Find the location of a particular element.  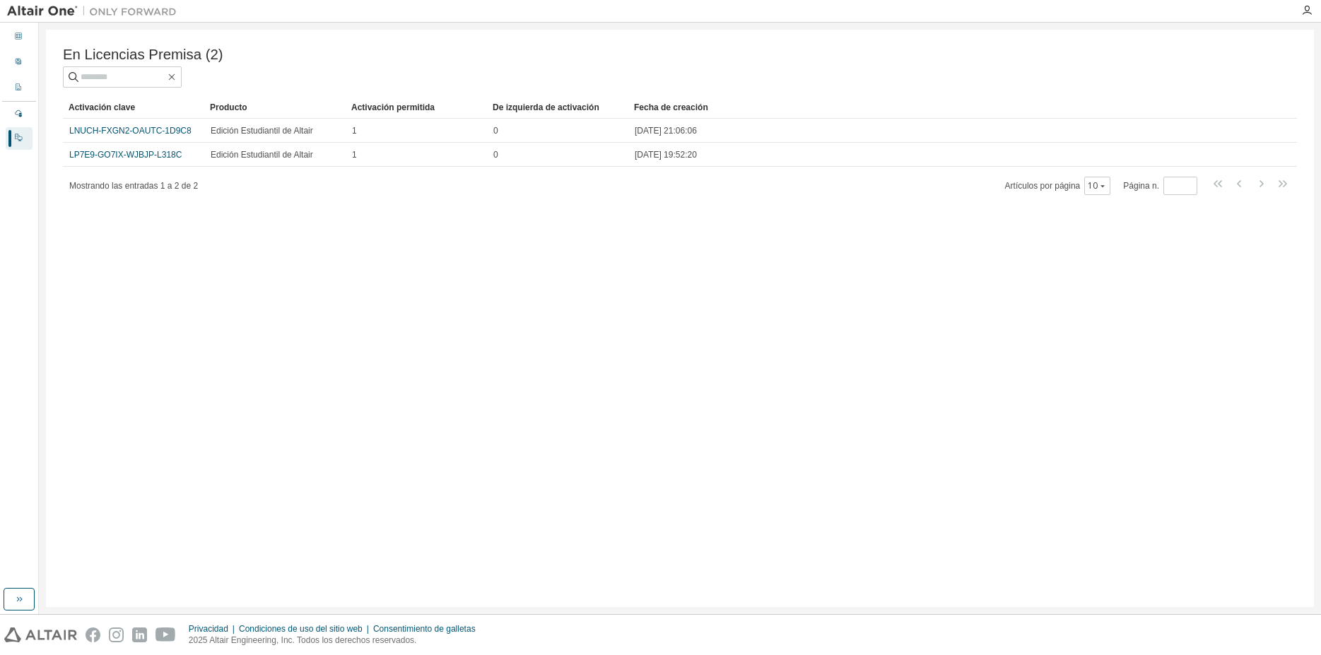

p: 2025 Altair Engineering, Inc. Todos los derechos reservados. is located at coordinates (336, 640).